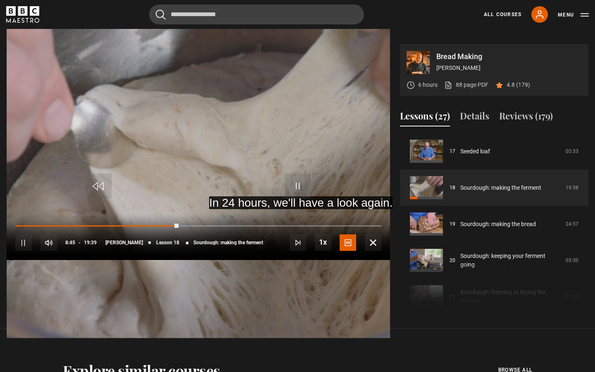 The height and width of the screenshot is (372, 595). What do you see at coordinates (498, 224) in the screenshot?
I see `a: Sourdough: making the bread` at bounding box center [498, 224].